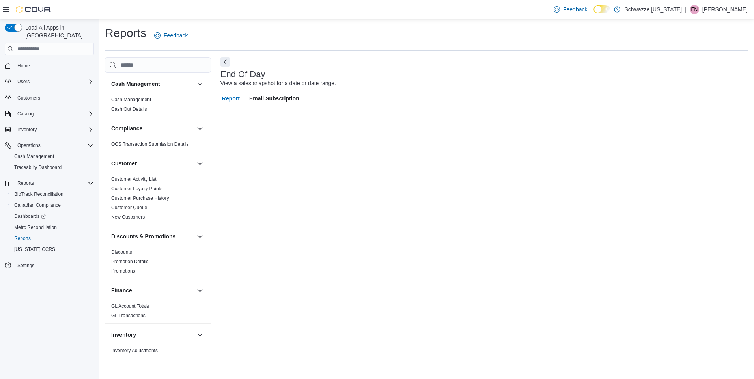 The image size is (754, 379). What do you see at coordinates (23, 82) in the screenshot?
I see `button: Users` at bounding box center [23, 82].